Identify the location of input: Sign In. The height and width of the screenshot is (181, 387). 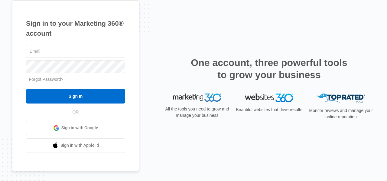
(76, 96).